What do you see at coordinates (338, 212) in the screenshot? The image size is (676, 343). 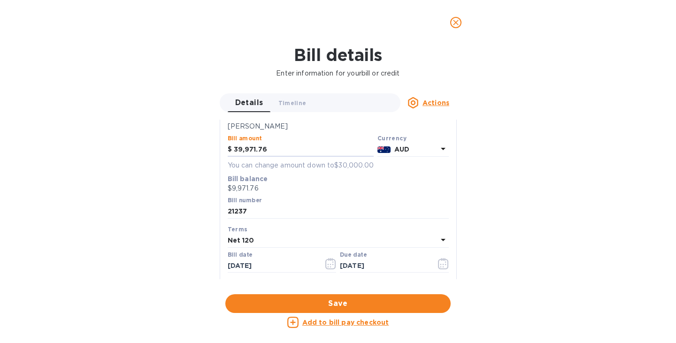 I see `input: Enter bill number` at bounding box center [338, 212].